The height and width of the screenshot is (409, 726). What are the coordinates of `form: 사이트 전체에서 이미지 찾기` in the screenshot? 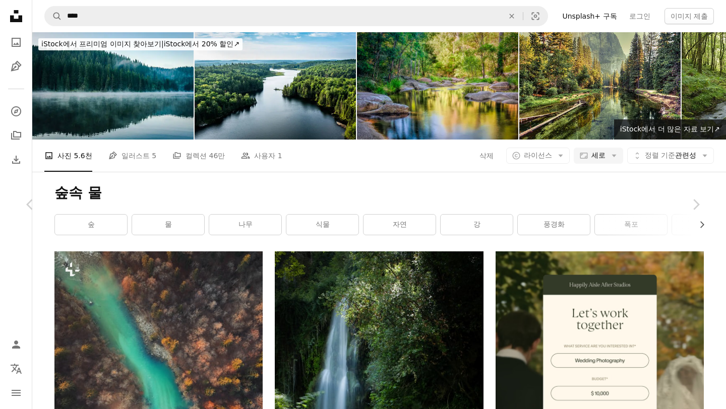 It's located at (296, 16).